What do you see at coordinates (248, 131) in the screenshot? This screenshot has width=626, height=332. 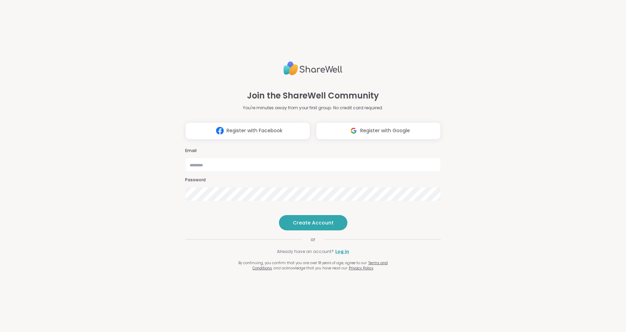 I see `button: Register with Facebook` at bounding box center [248, 131].